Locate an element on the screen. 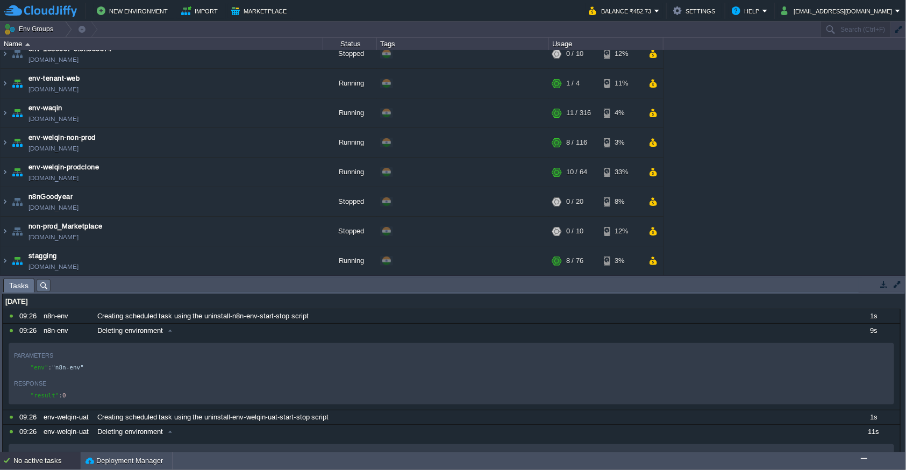 The width and height of the screenshot is (906, 470). span: 0 is located at coordinates (64, 395).